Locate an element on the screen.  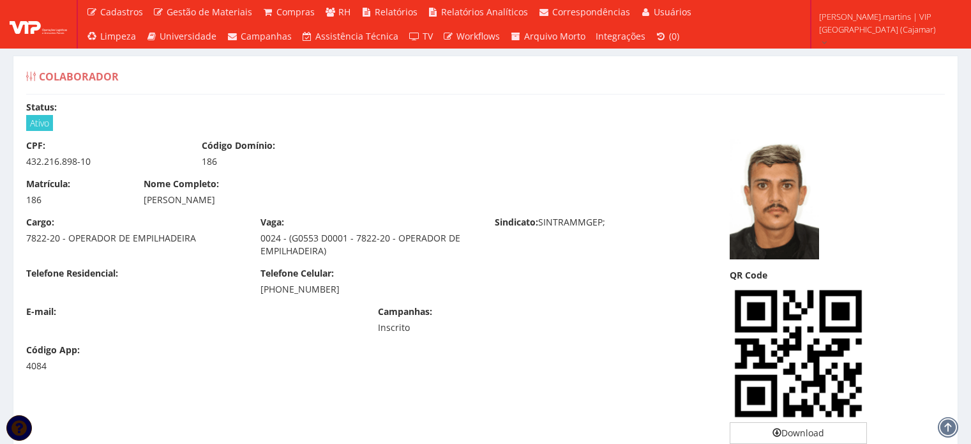
span: Usuários is located at coordinates (672, 11).